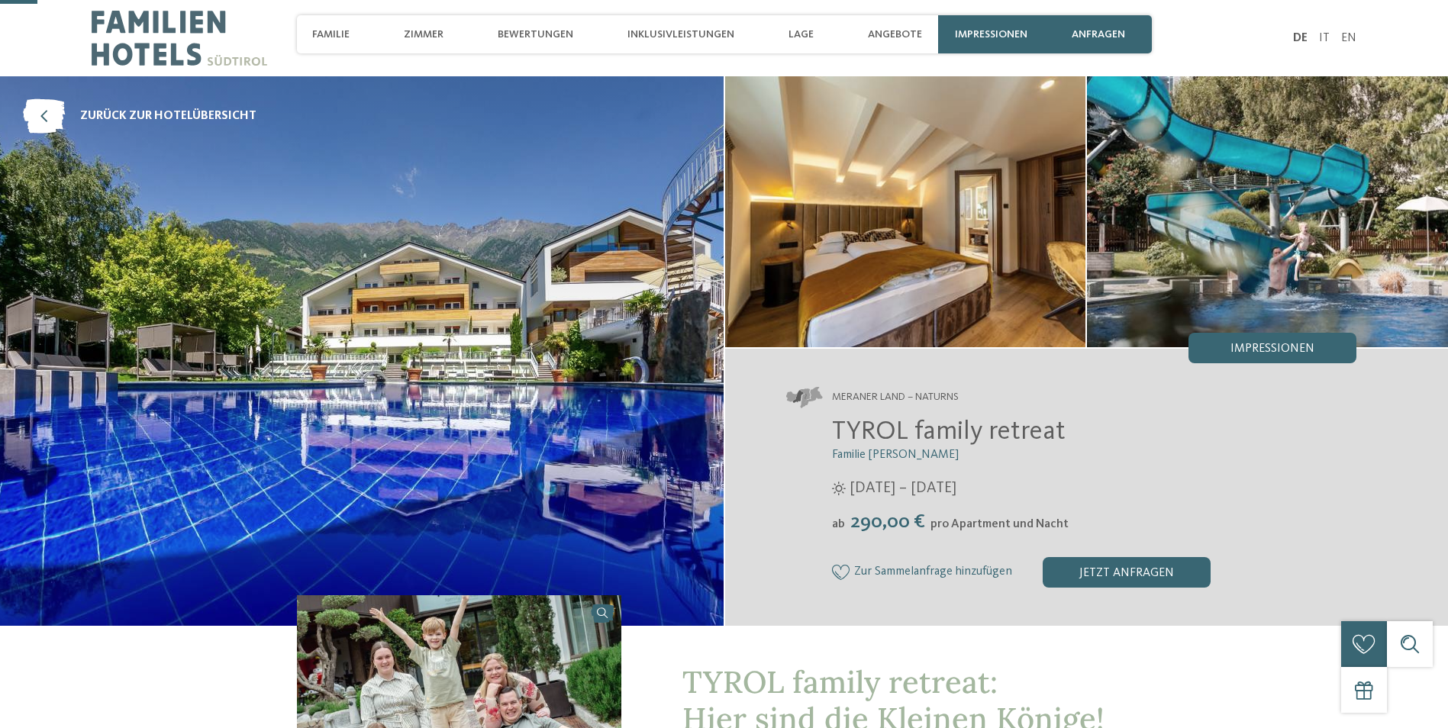  I want to click on i: Öffnungszeiten im Sommer, so click(839, 488).